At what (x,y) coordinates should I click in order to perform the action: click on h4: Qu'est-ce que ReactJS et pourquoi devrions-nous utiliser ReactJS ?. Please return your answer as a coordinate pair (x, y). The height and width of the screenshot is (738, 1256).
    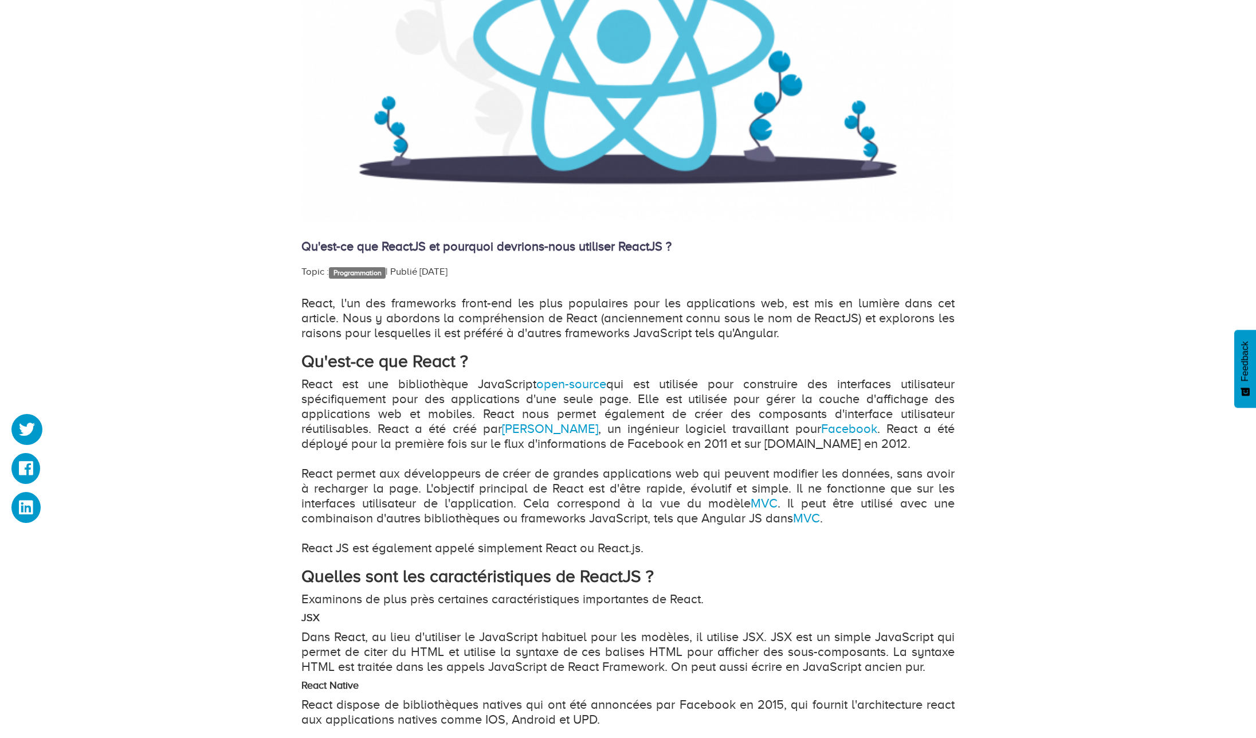
    Looking at the image, I should click on (628, 246).